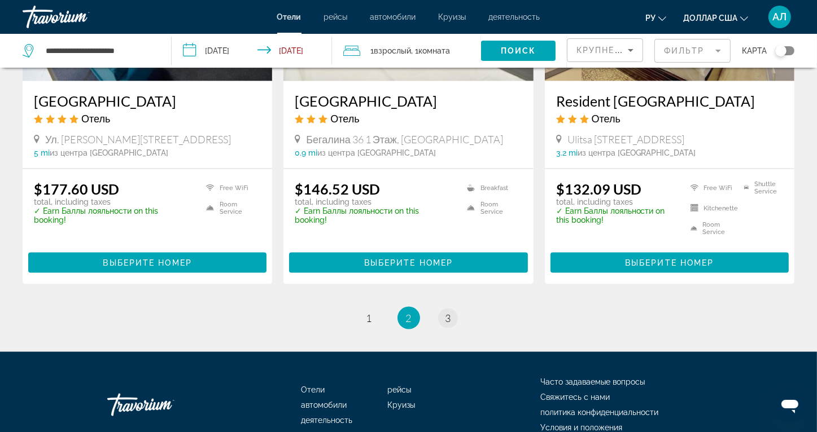  Describe the element at coordinates (42, 153) in the screenshot. I see `span: 5 mi` at that location.